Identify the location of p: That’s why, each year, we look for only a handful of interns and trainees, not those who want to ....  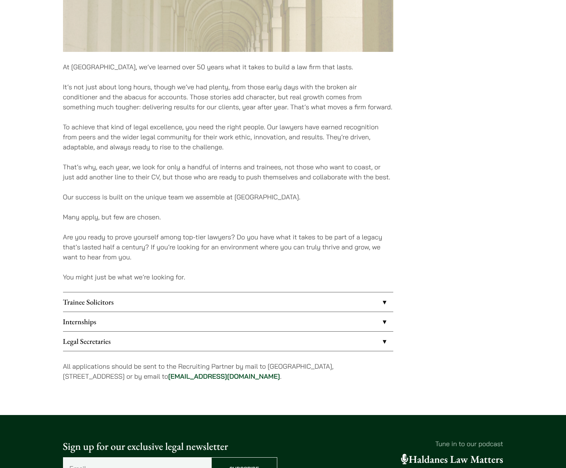
(228, 172).